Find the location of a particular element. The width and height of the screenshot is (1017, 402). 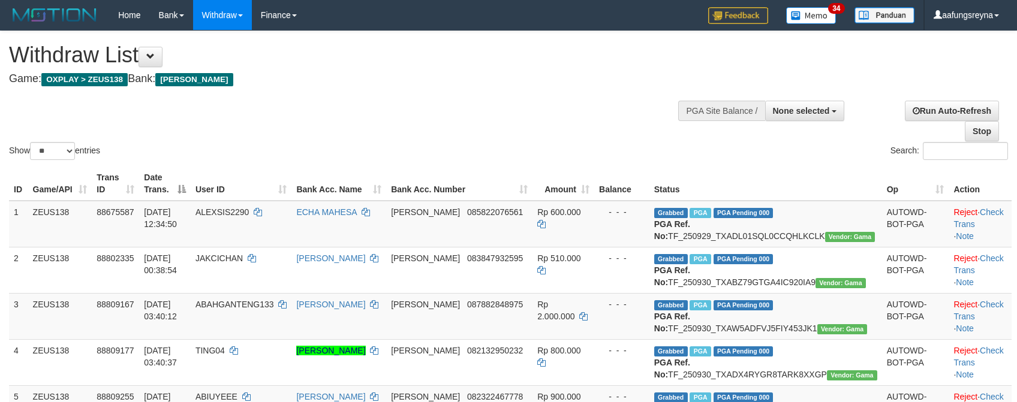

img: Feedback.jpg is located at coordinates (738, 16).